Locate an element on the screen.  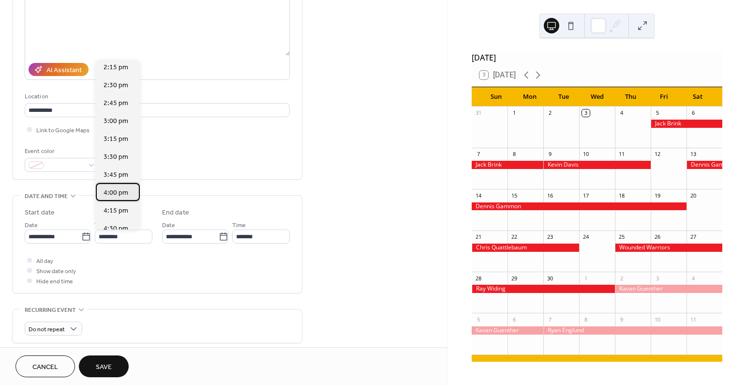
div: AI Assistant is located at coordinates (64, 70).